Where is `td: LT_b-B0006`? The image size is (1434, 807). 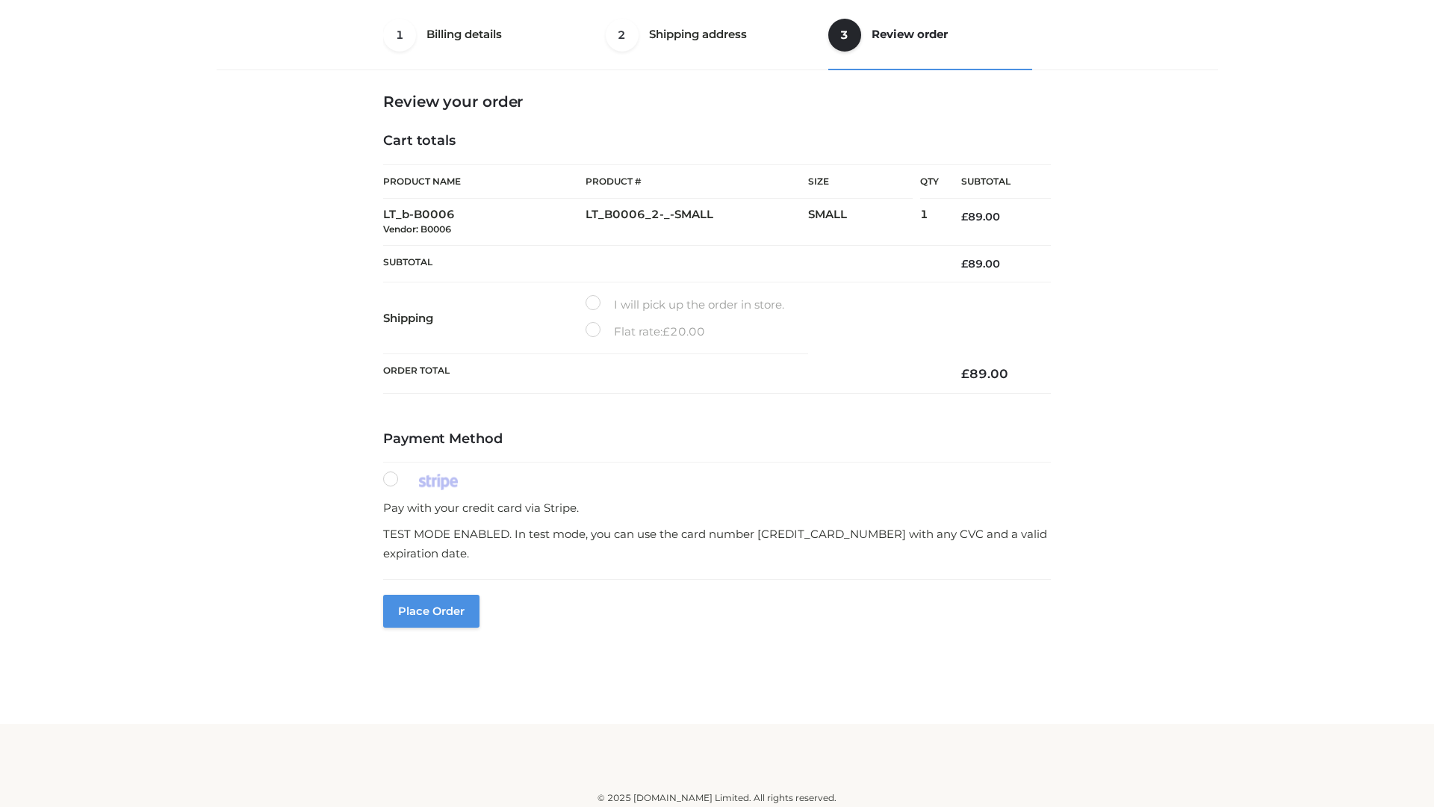
td: LT_b-B0006 is located at coordinates (484, 222).